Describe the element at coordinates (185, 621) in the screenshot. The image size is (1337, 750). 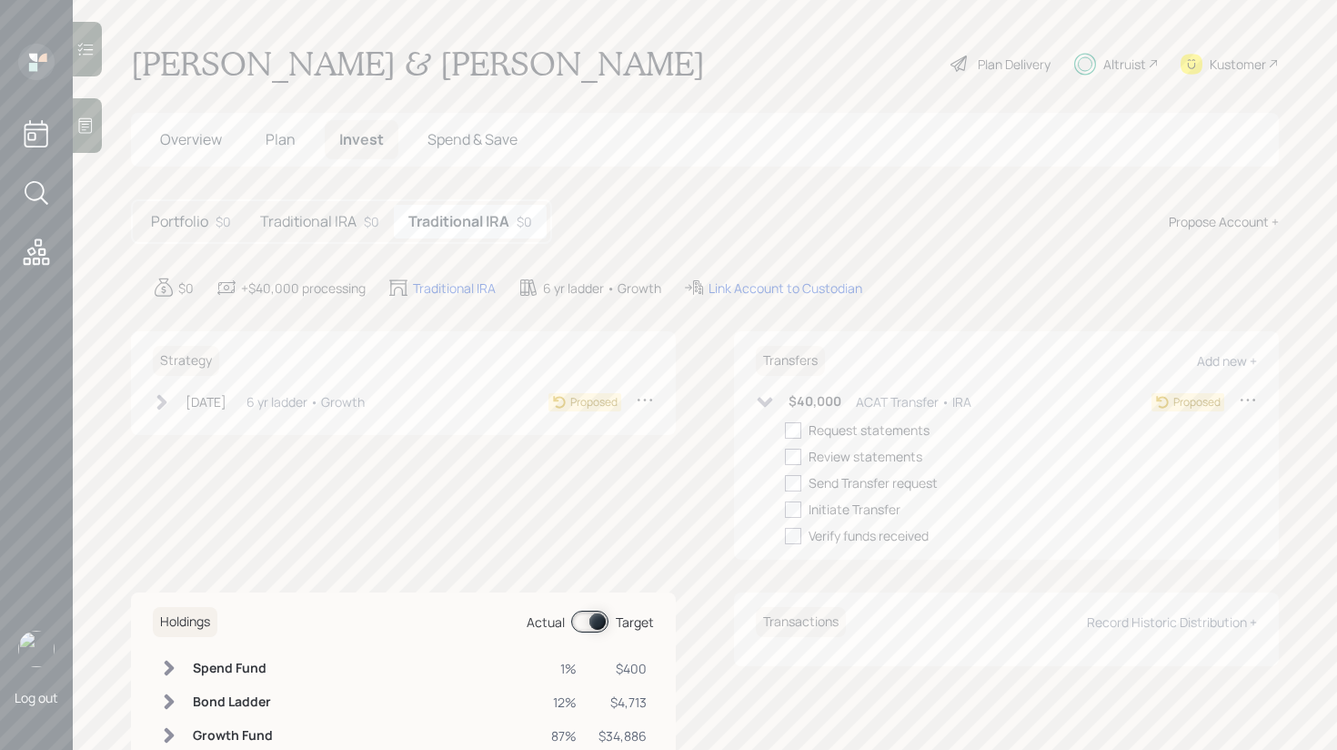
I see `h6: Holdings` at that location.